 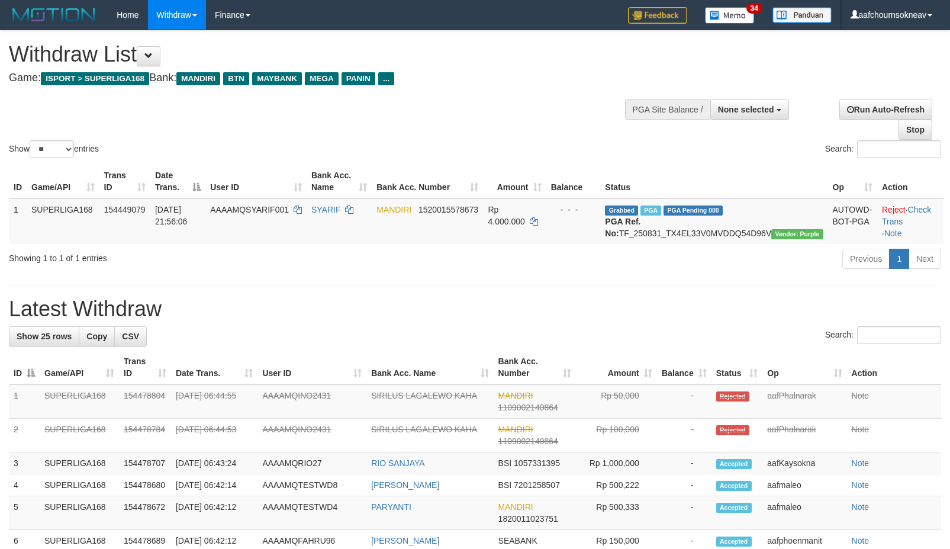 I want to click on span: Copy 1057331395 to clipboard, so click(x=537, y=463).